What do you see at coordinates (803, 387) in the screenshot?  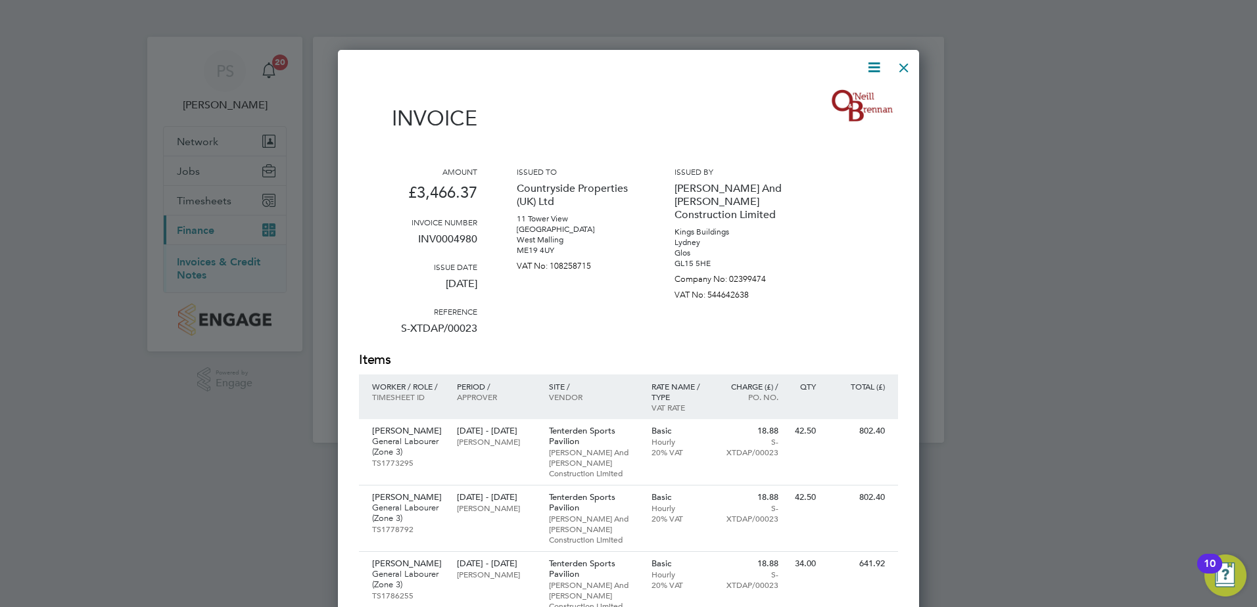 I see `p: QTY` at bounding box center [803, 387].